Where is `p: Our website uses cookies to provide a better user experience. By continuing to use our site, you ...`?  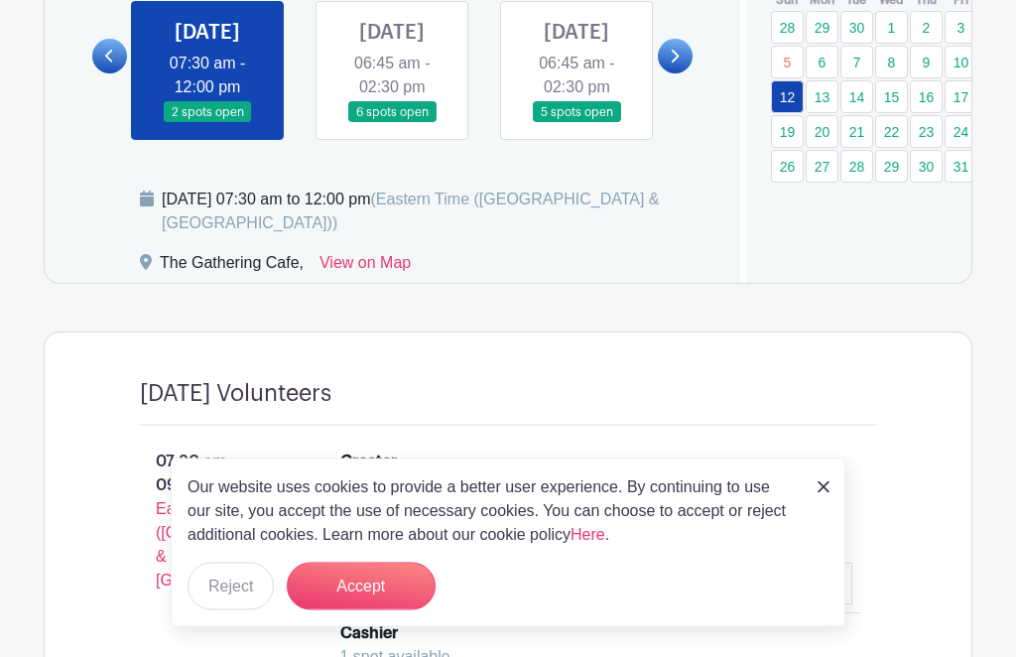 p: Our website uses cookies to provide a better user experience. By continuing to use our site, you ... is located at coordinates (492, 511).